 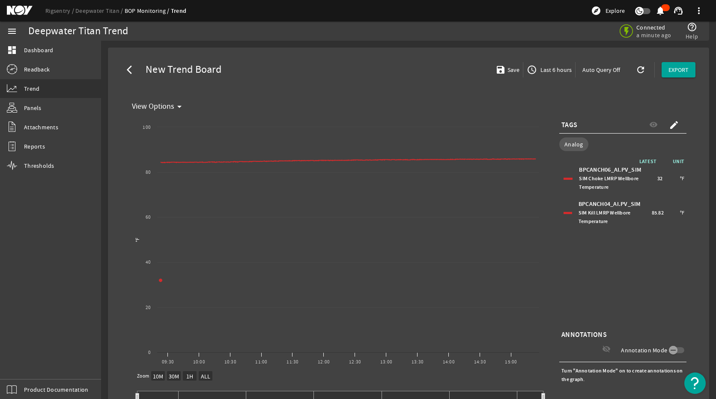 I want to click on div: Turn "Annotation Mode" on to create annotations on the graph., so click(x=622, y=375).